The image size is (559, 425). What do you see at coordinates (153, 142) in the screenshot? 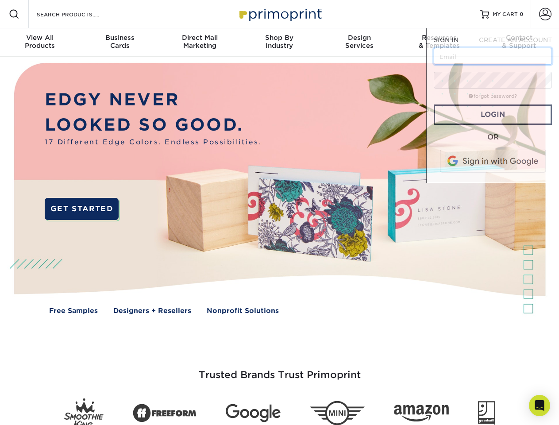
I see `span: 17 Different Edge Colors. Endless Possibilities.` at bounding box center [153, 142].